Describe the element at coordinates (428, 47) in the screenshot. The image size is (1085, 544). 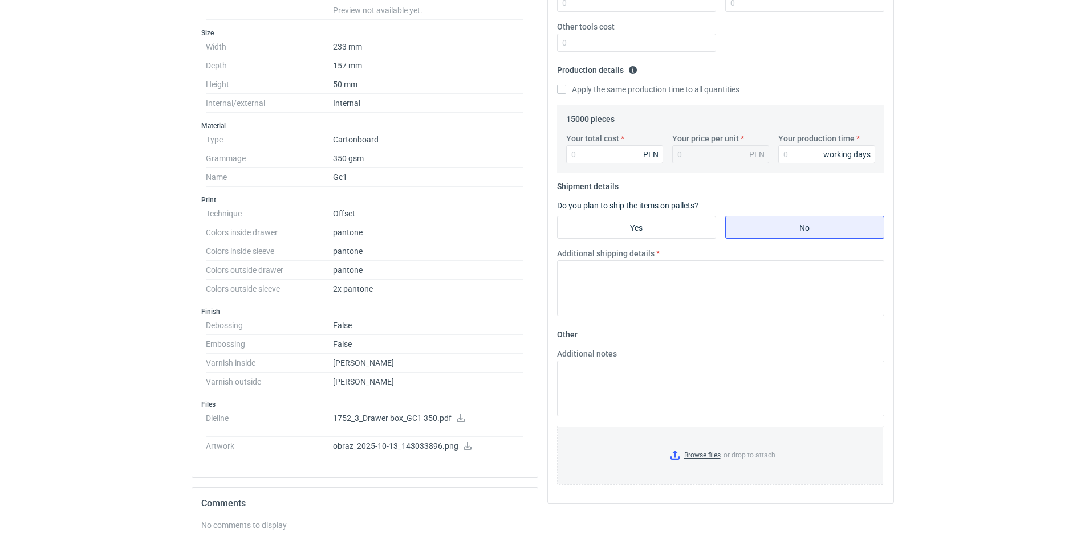
I see `dd: 233 mm` at that location.